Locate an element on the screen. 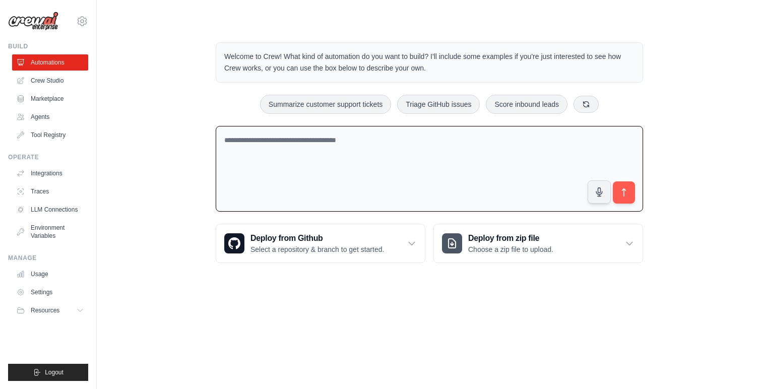  button: Resources is located at coordinates (50, 310).